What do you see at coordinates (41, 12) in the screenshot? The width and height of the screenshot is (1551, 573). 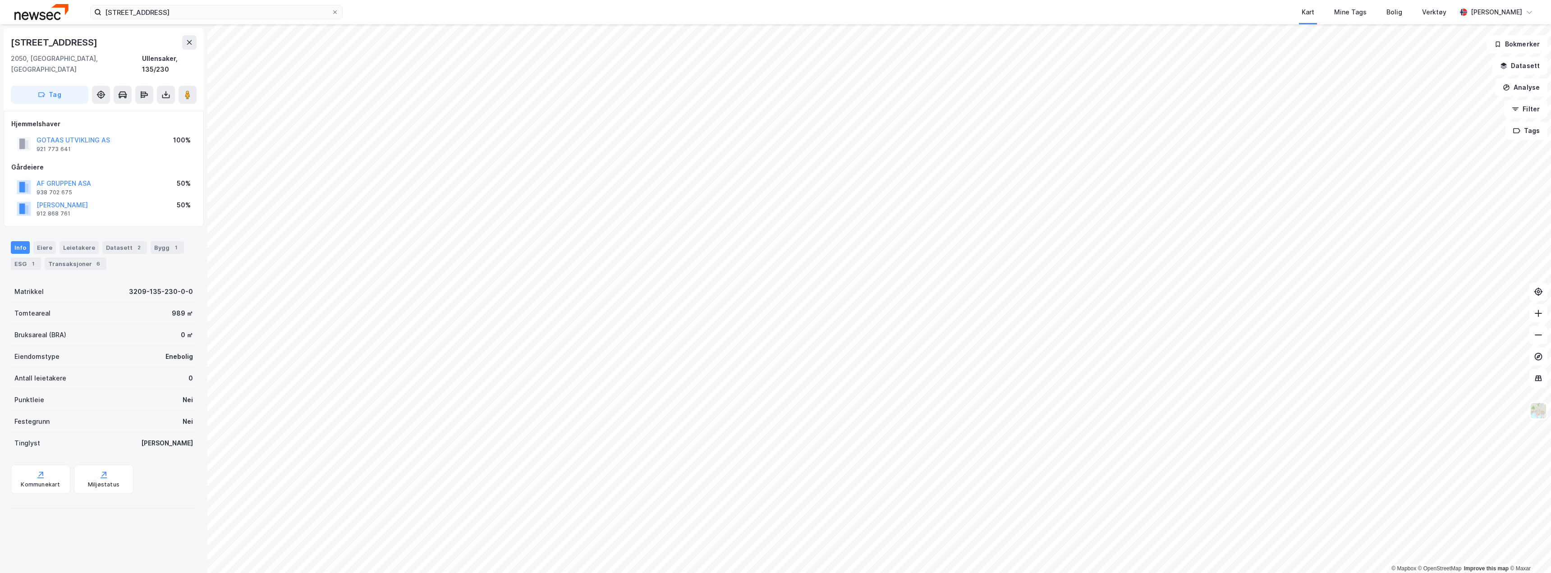 I see `img: newsec-logo.f6e21ccffca1b3a03d2d.png` at bounding box center [41, 12].